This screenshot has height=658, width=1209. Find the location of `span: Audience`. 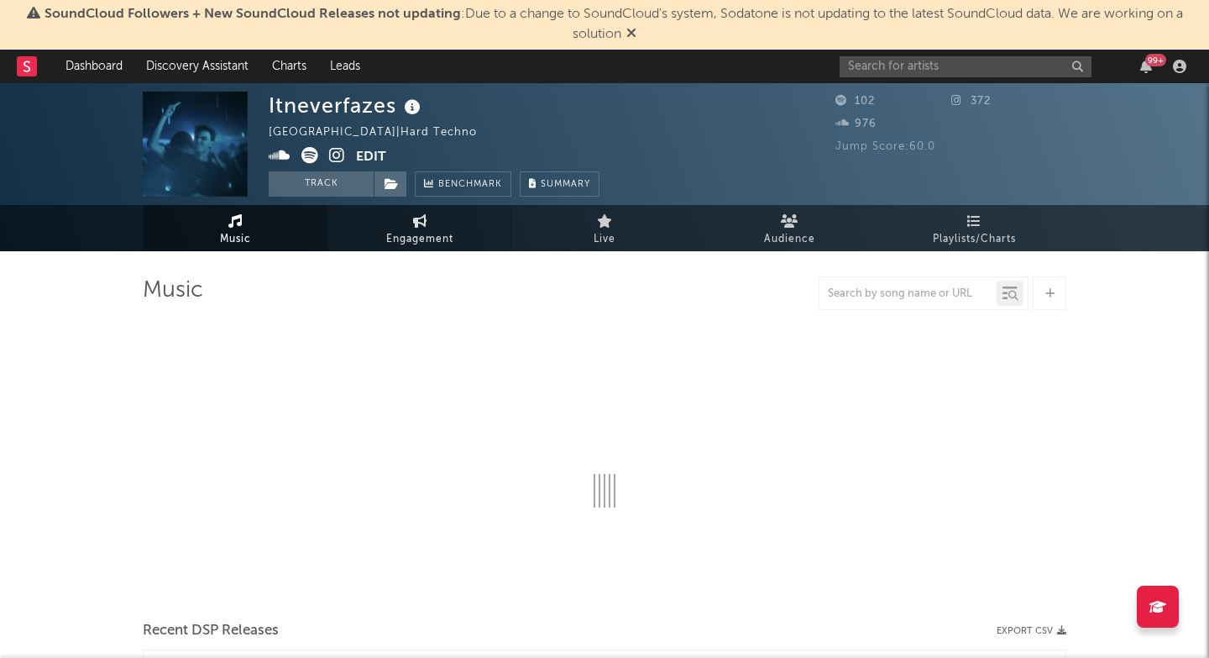

span: Audience is located at coordinates (789, 239).